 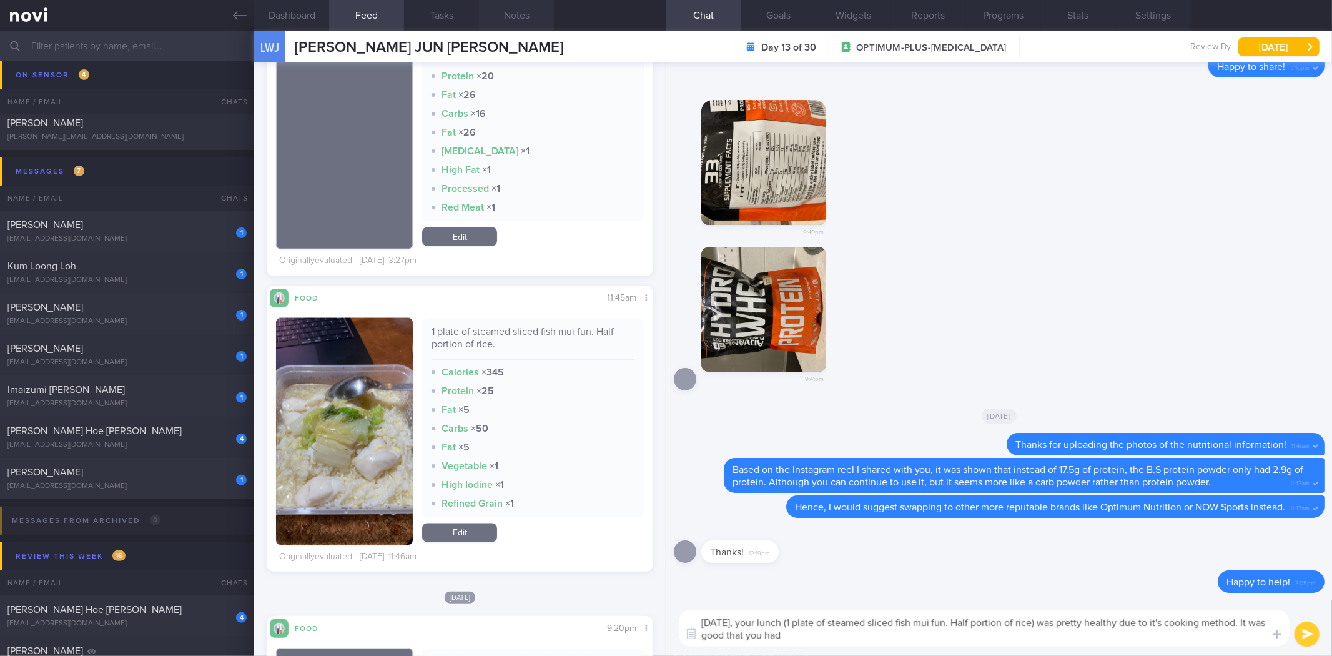 I want to click on span: 11:41am, so click(x=1300, y=444).